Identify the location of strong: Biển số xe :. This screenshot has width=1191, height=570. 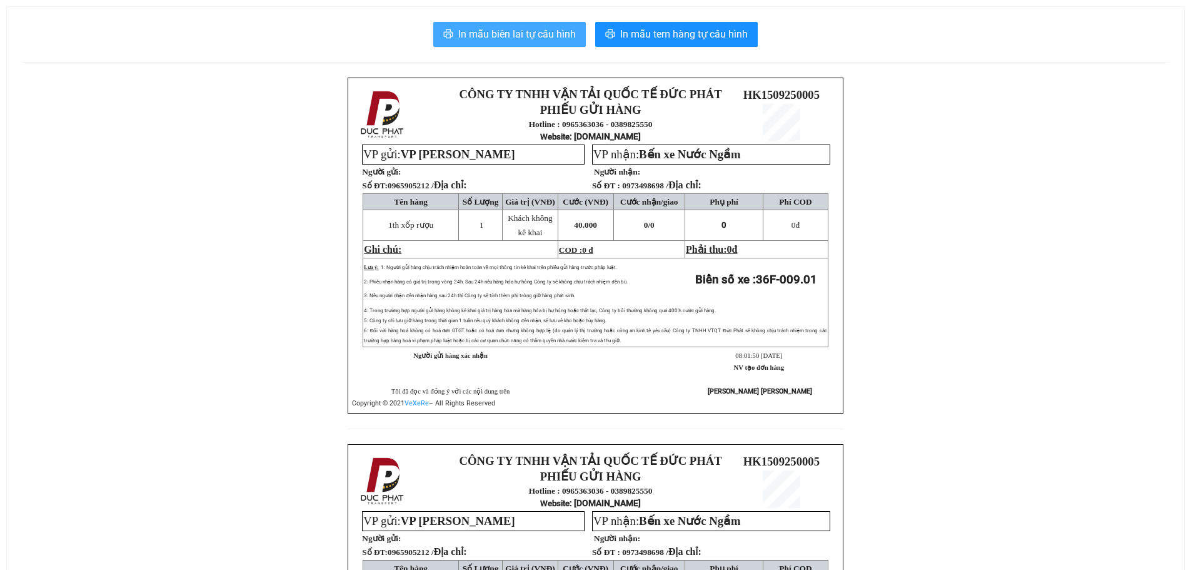
(756, 279).